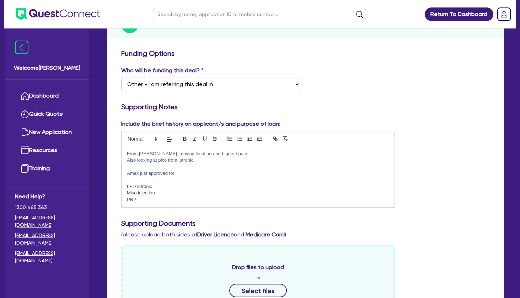  What do you see at coordinates (162, 70) in the screenshot?
I see `label: Who will be funding this deal?` at bounding box center [162, 70].